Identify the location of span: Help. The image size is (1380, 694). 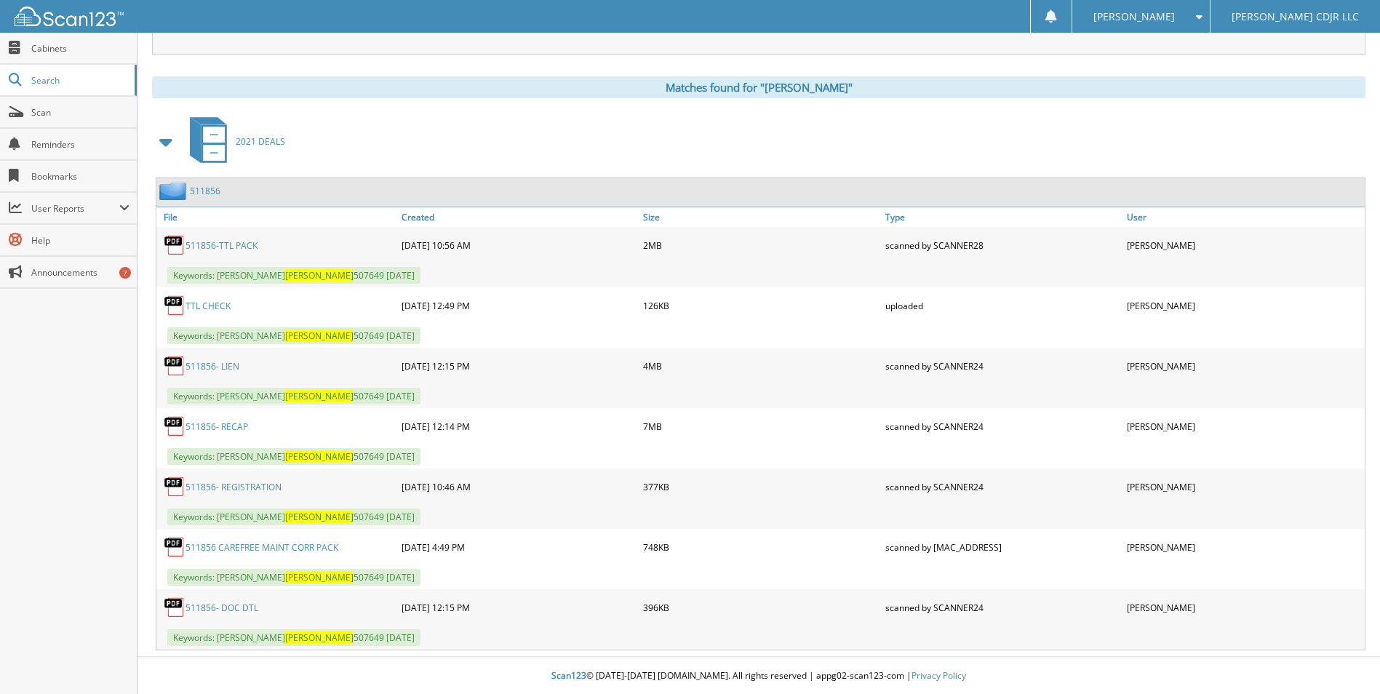
(80, 240).